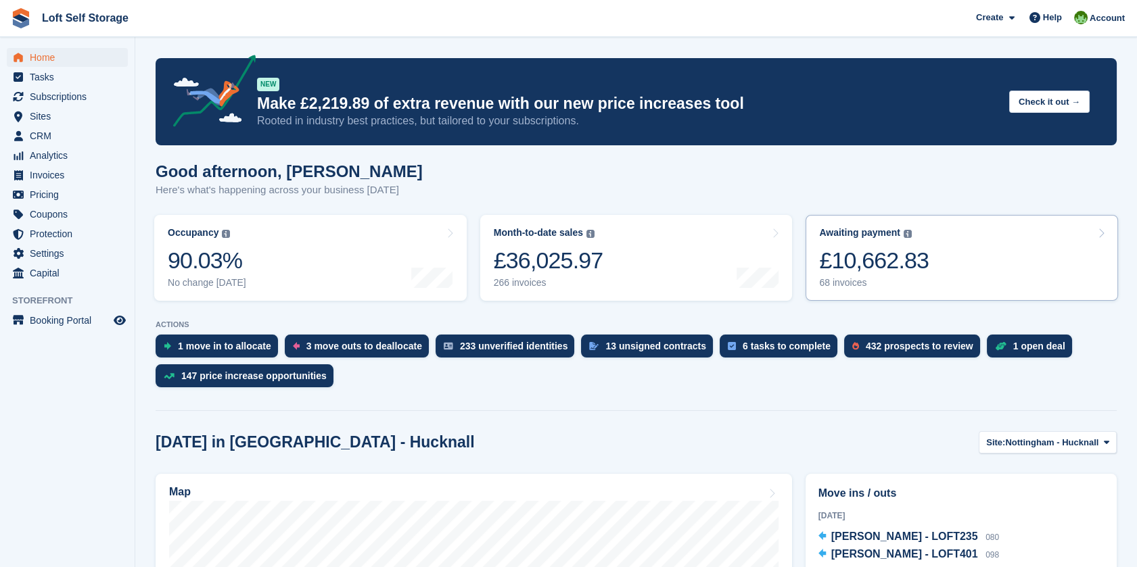 The image size is (1137, 567). I want to click on h2: Map, so click(180, 492).